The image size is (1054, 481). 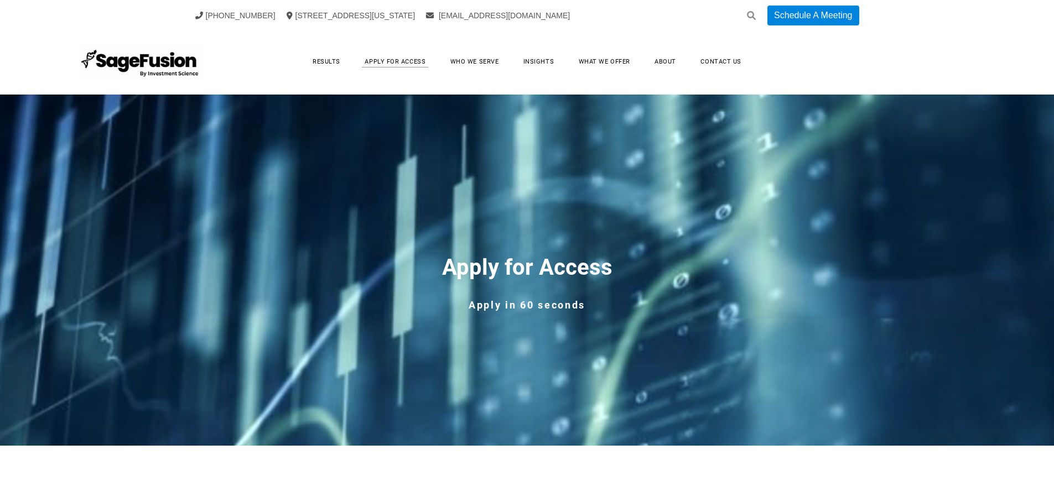 I want to click on a: Results, so click(x=326, y=61).